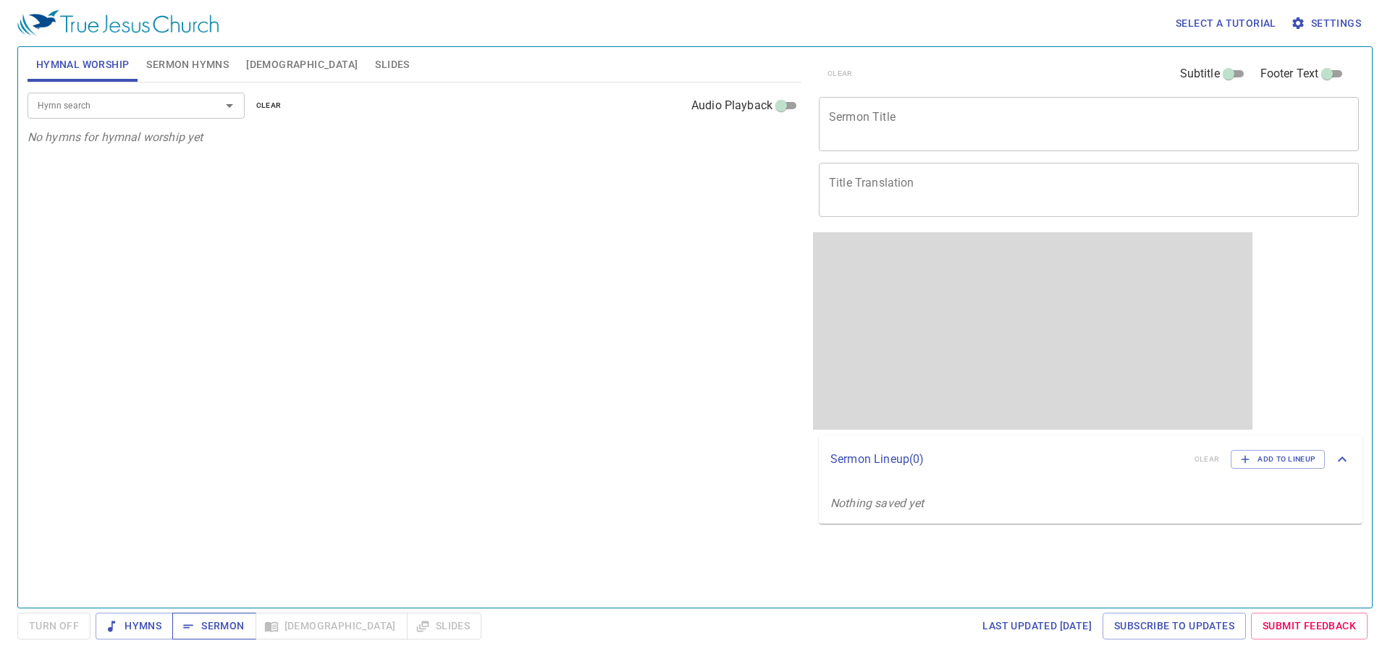  Describe the element at coordinates (1090, 460) in the screenshot. I see `div: Sermon Lineup(0)clearAdd to Lineup` at that location.